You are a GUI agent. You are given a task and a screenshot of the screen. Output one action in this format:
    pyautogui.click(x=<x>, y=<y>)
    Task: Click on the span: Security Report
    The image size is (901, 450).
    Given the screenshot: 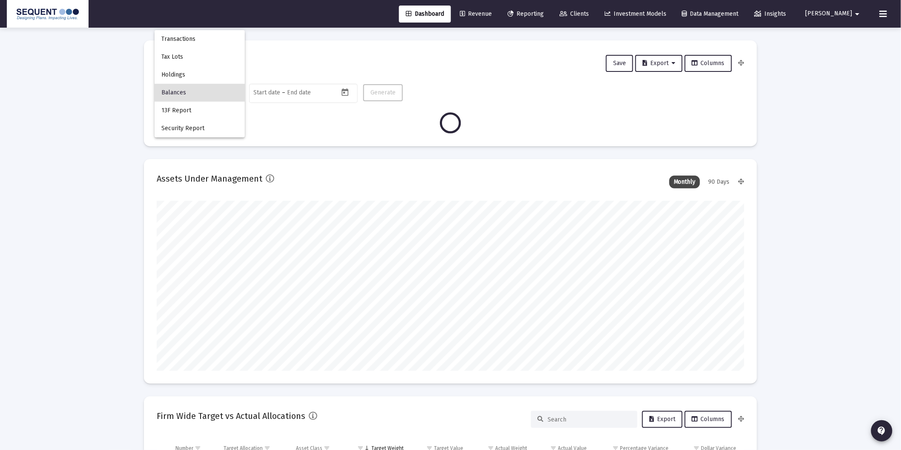 What is the action you would take?
    pyautogui.click(x=200, y=129)
    